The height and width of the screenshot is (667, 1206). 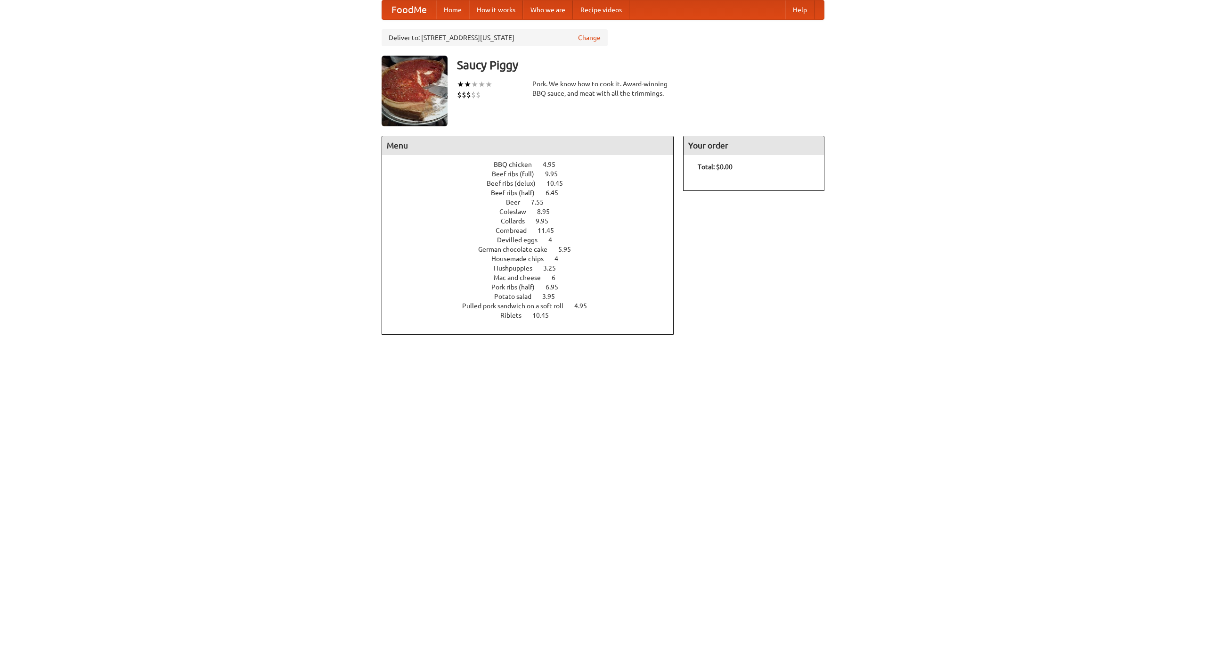 What do you see at coordinates (533, 230) in the screenshot?
I see `a: Cornbread 11.45` at bounding box center [533, 230].